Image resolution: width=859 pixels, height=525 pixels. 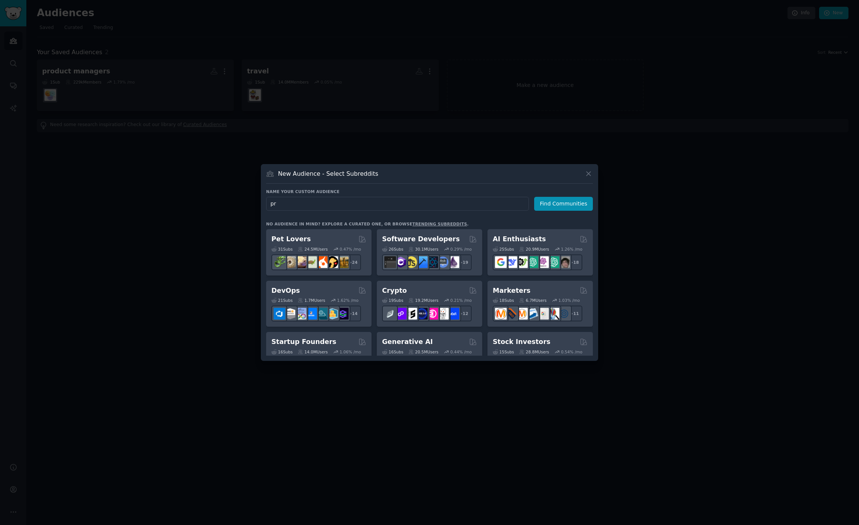 I want to click on img: iOSProgramming, so click(x=421, y=262).